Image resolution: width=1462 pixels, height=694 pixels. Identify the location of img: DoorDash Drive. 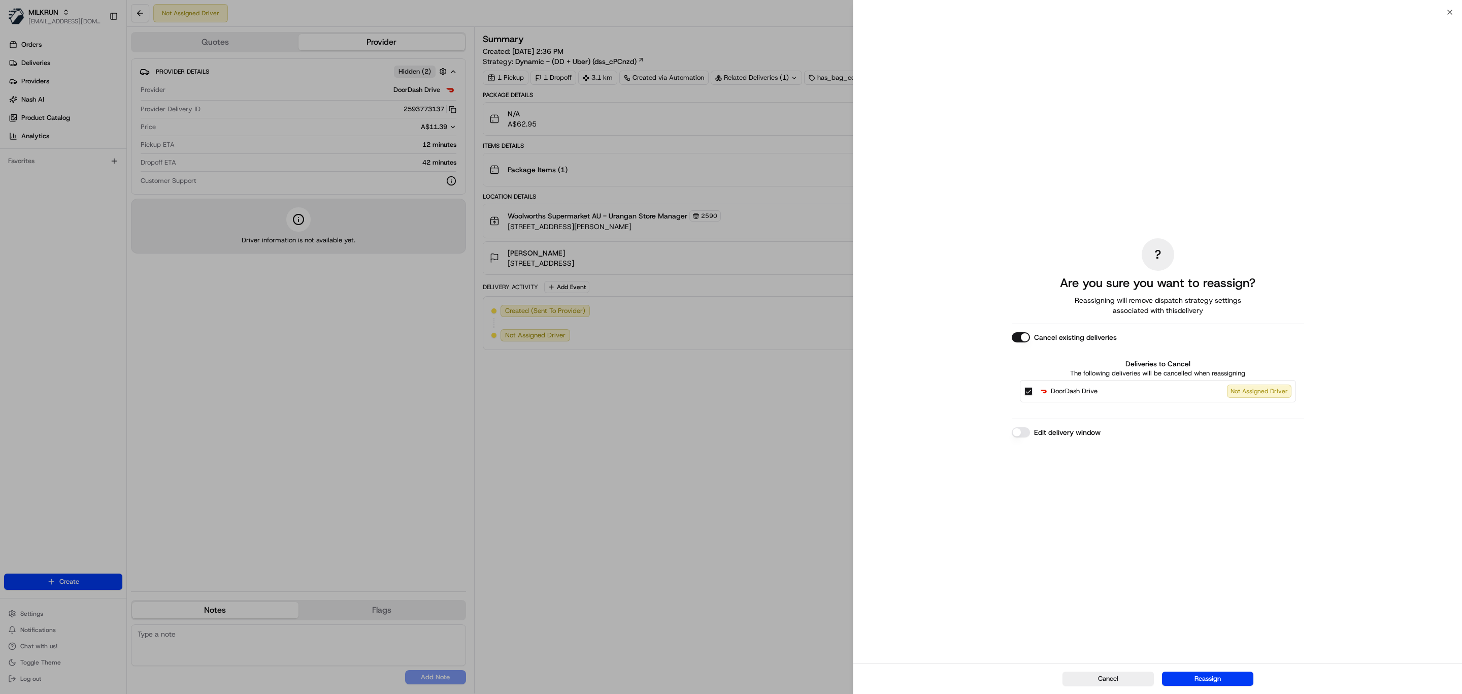
(1044, 391).